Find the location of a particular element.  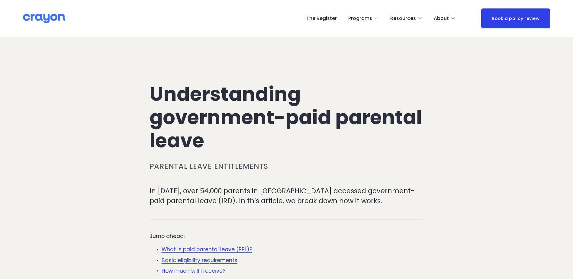

img: Crayon is located at coordinates (44, 18).